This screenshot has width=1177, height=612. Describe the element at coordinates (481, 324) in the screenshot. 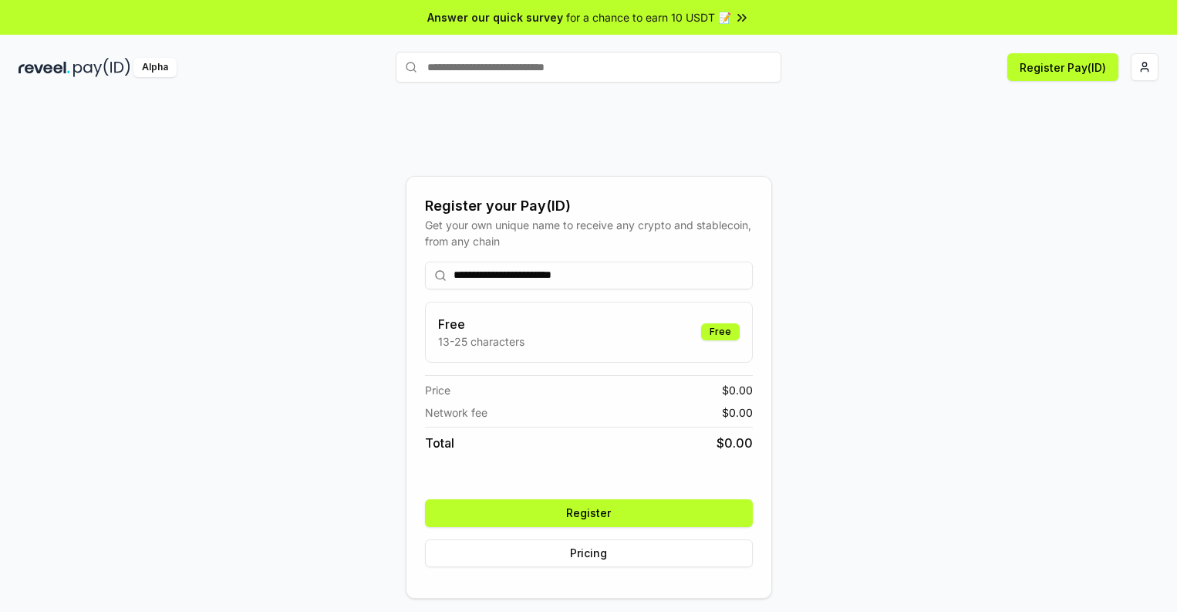

I see `h3: Free` at that location.